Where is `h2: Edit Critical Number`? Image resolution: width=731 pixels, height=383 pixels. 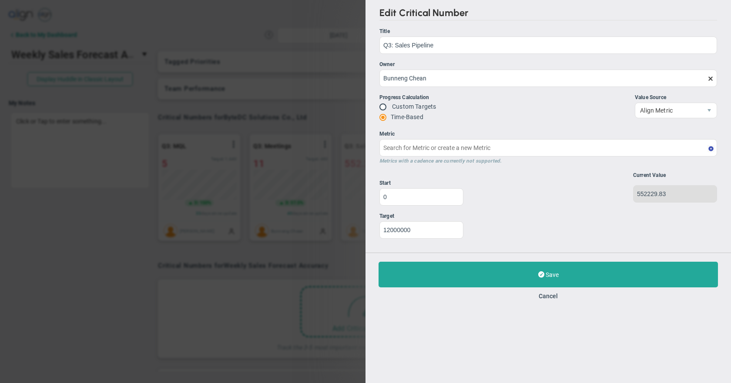 h2: Edit Critical Number is located at coordinates (548, 13).